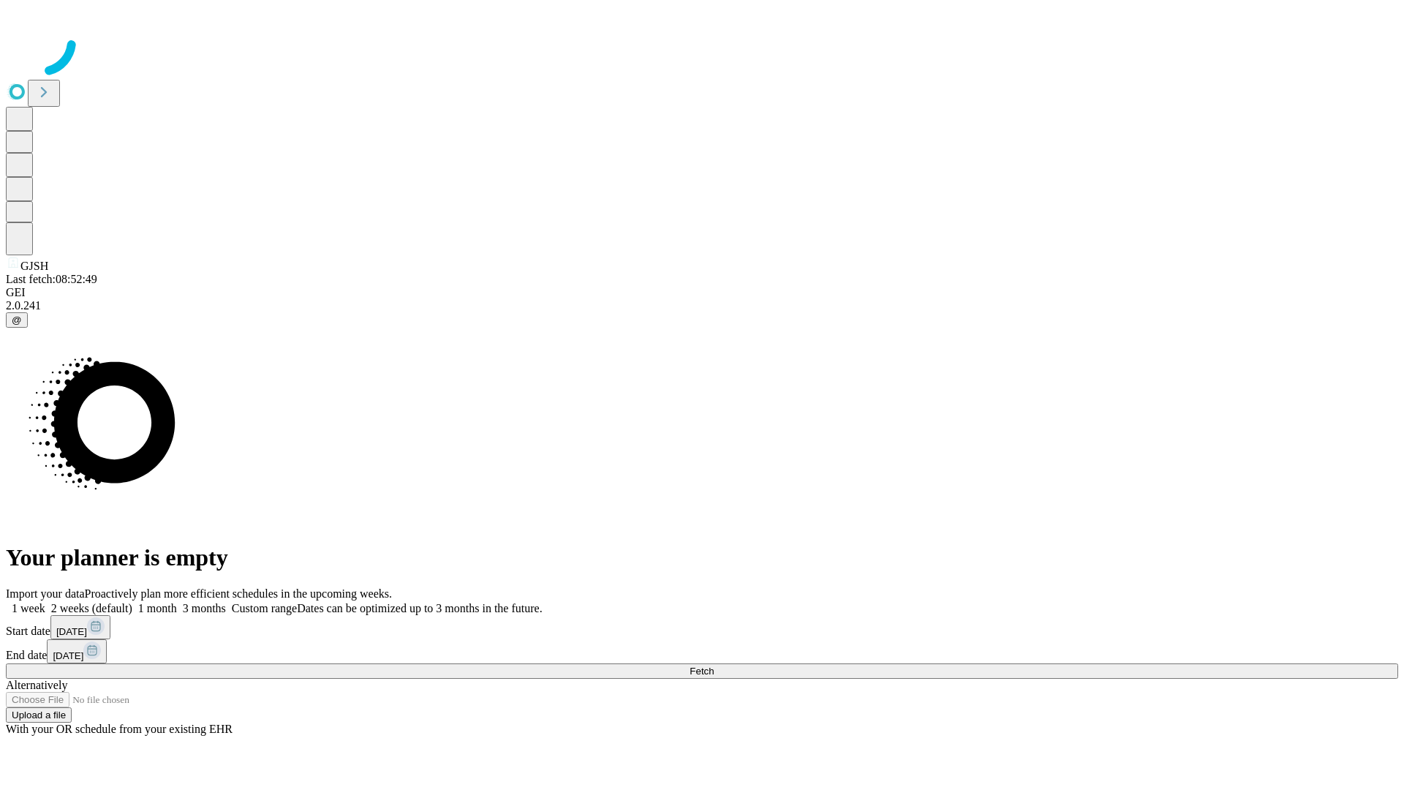  Describe the element at coordinates (91, 608) in the screenshot. I see `span: 2 weeks (default)` at that location.